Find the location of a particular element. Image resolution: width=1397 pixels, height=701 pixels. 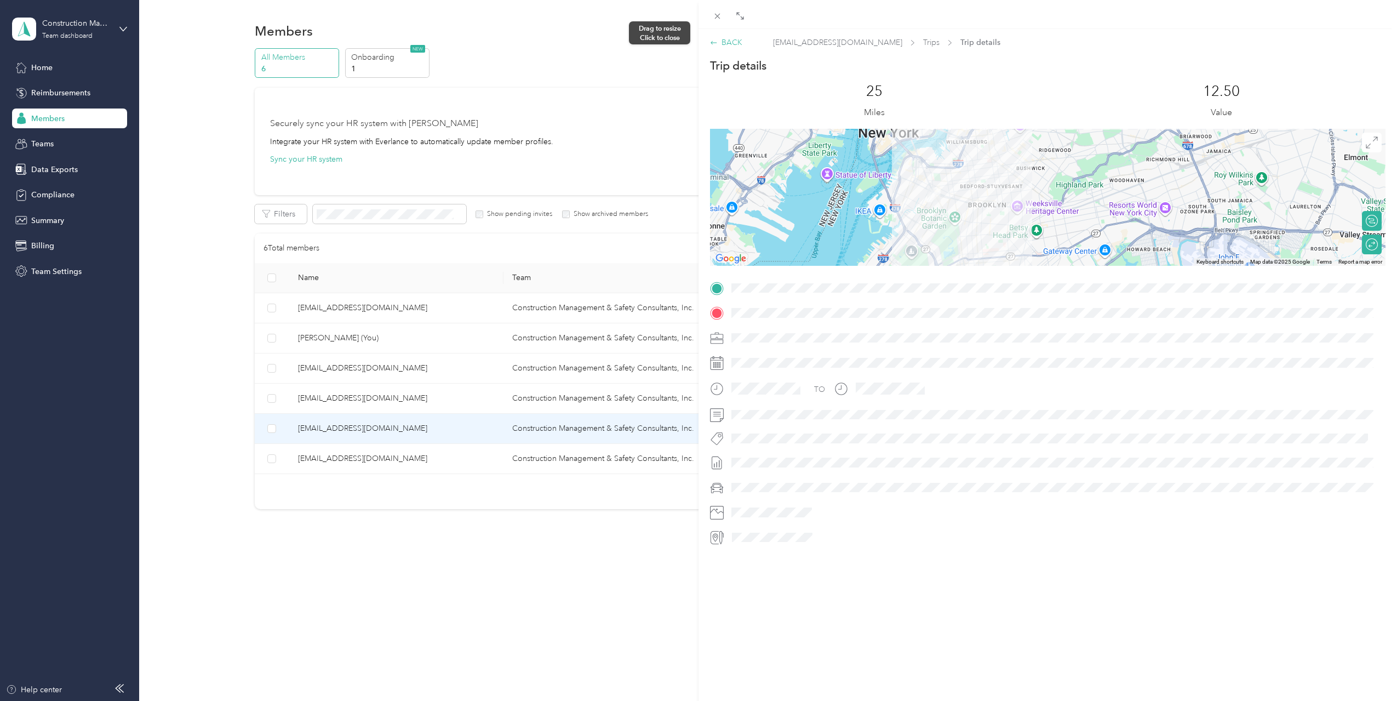

p: 12.50 is located at coordinates (1222, 92).